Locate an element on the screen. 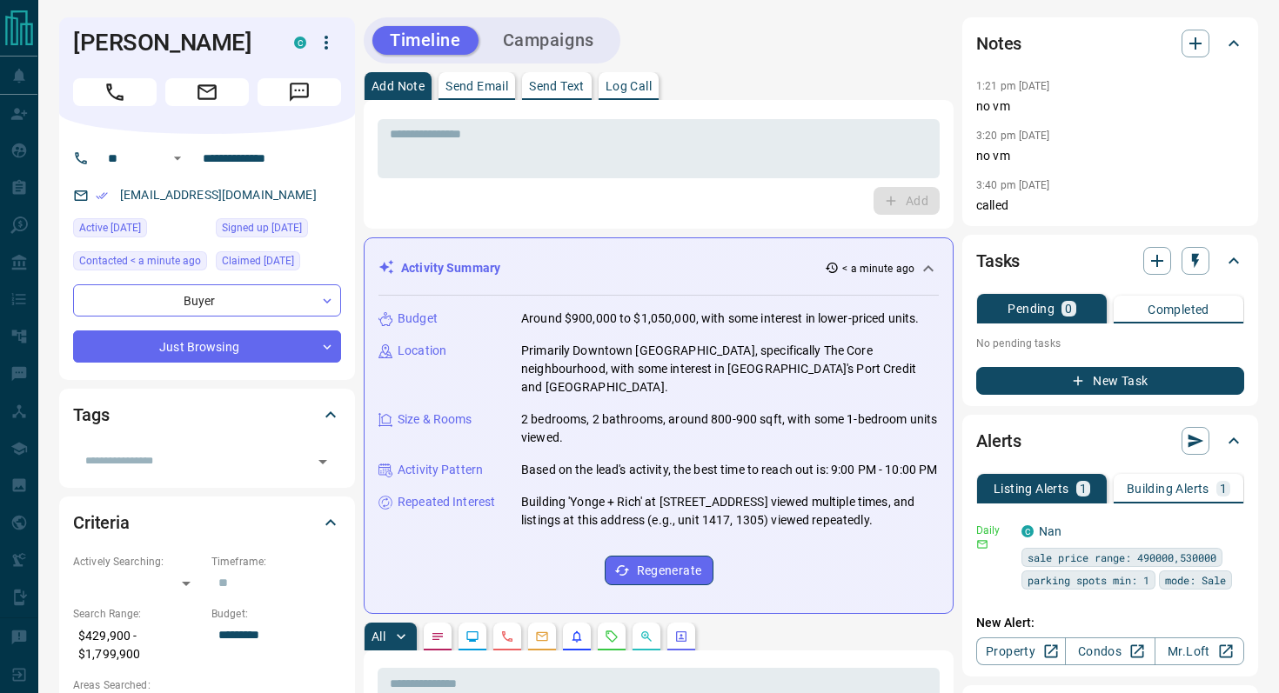 This screenshot has width=1279, height=693. p: No pending tasks is located at coordinates (1110, 344).